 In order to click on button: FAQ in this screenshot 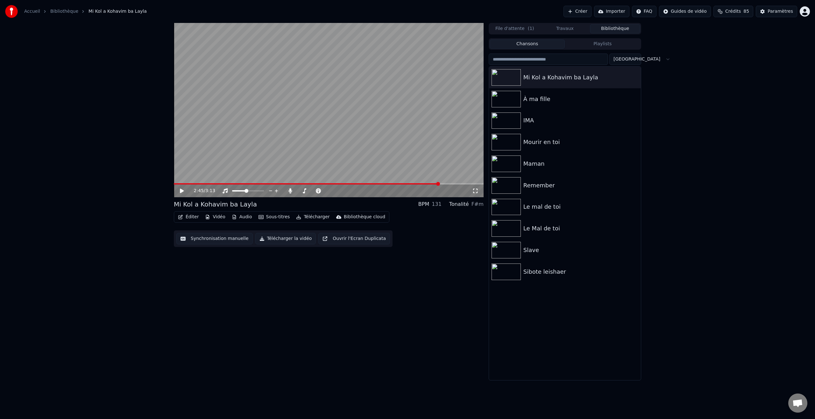, I will do `click(644, 11)`.